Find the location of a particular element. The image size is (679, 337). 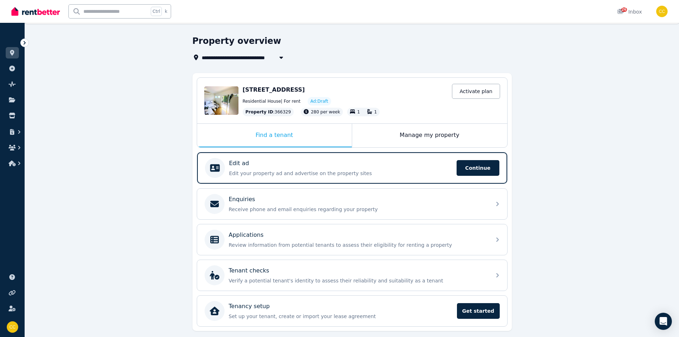

a: Activate plan is located at coordinates (476, 91).